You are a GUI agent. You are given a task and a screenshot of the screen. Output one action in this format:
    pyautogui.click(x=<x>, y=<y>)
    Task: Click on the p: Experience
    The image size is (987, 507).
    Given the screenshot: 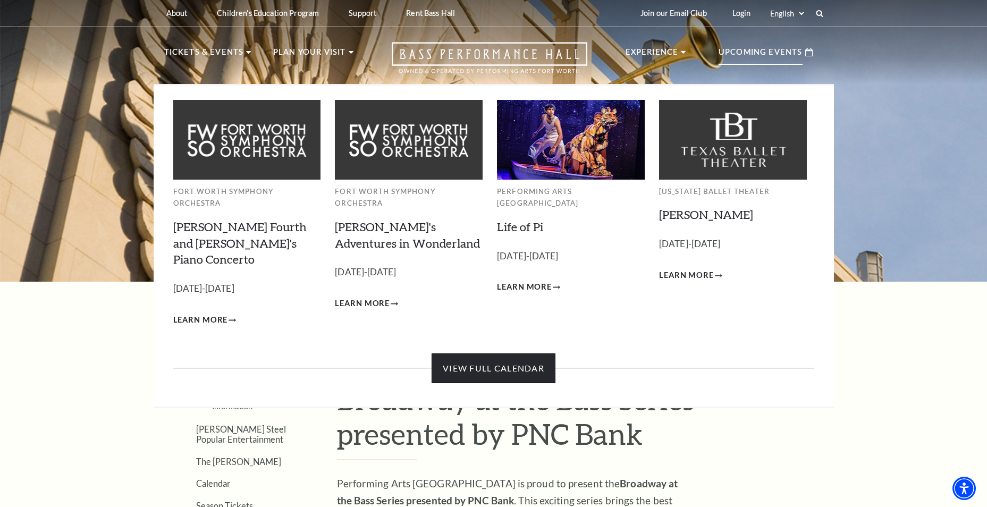 What is the action you would take?
    pyautogui.click(x=652, y=55)
    